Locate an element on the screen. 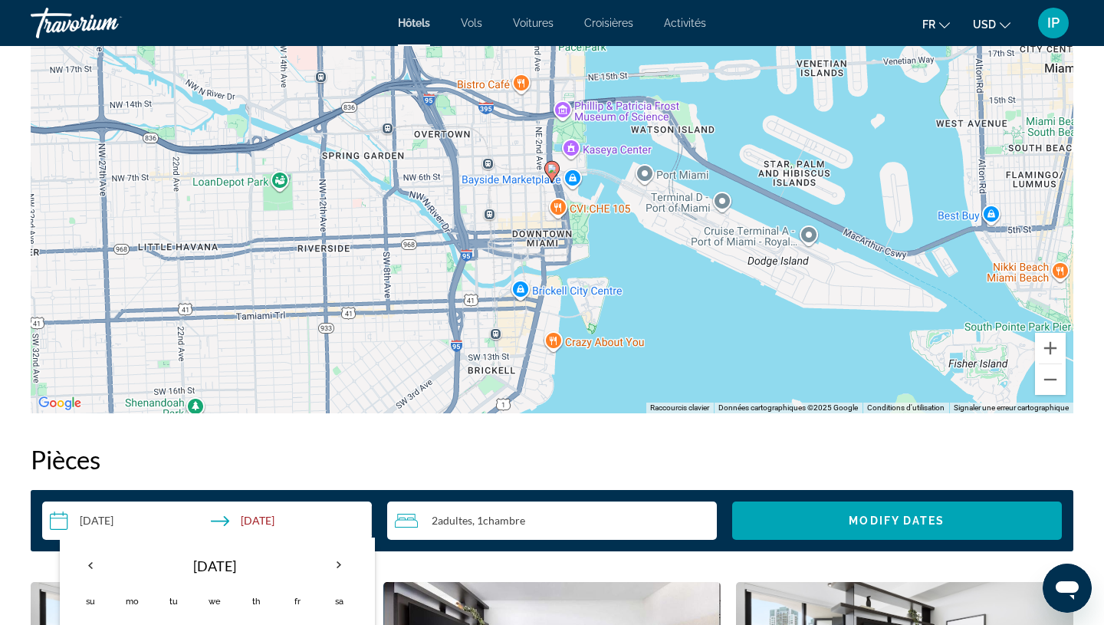 Image resolution: width=1104 pixels, height=625 pixels. span: Modify Dates is located at coordinates (896, 520).